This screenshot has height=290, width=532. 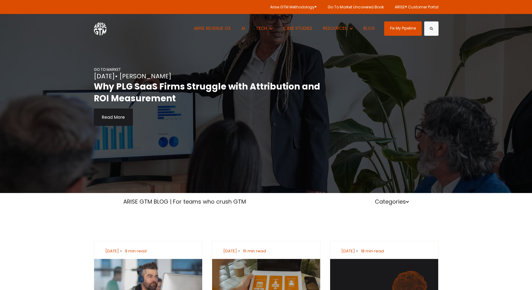 What do you see at coordinates (100, 28) in the screenshot?
I see `img: ARISE GTM logo (1) white` at bounding box center [100, 28].